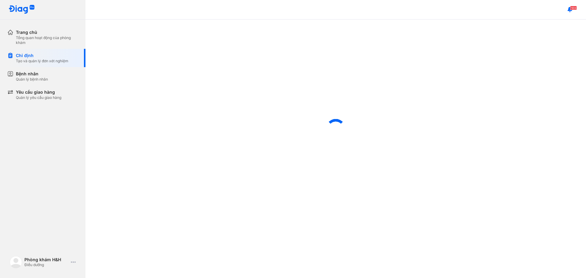 The width and height of the screenshot is (586, 278). I want to click on div: Yêu cầu giao hàng, so click(38, 92).